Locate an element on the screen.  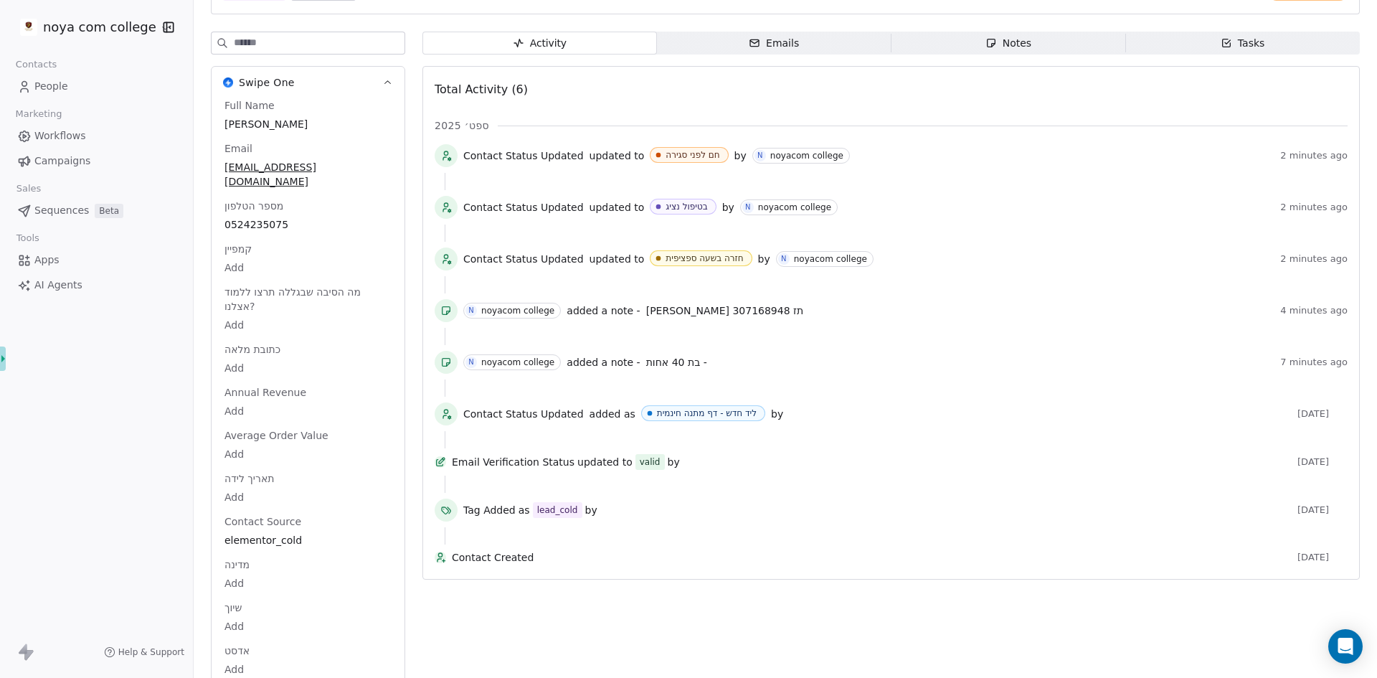
span: as is located at coordinates (524, 510).